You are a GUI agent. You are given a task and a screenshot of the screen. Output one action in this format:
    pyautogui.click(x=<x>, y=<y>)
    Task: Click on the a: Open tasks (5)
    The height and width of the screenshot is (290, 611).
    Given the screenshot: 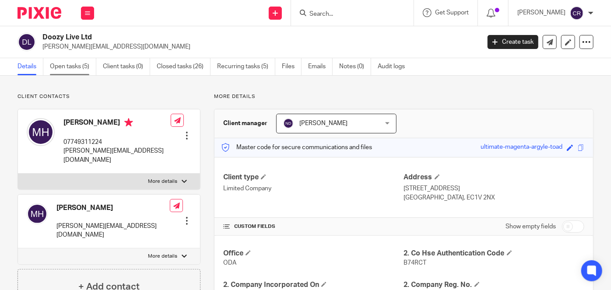 What is the action you would take?
    pyautogui.click(x=73, y=67)
    